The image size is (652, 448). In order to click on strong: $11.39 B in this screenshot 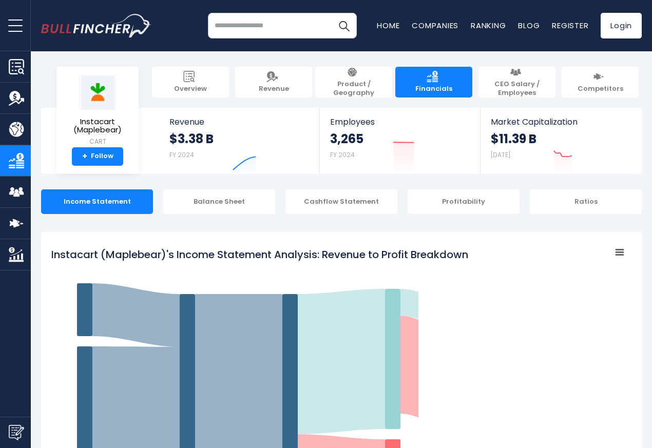, I will do `click(513, 139)`.